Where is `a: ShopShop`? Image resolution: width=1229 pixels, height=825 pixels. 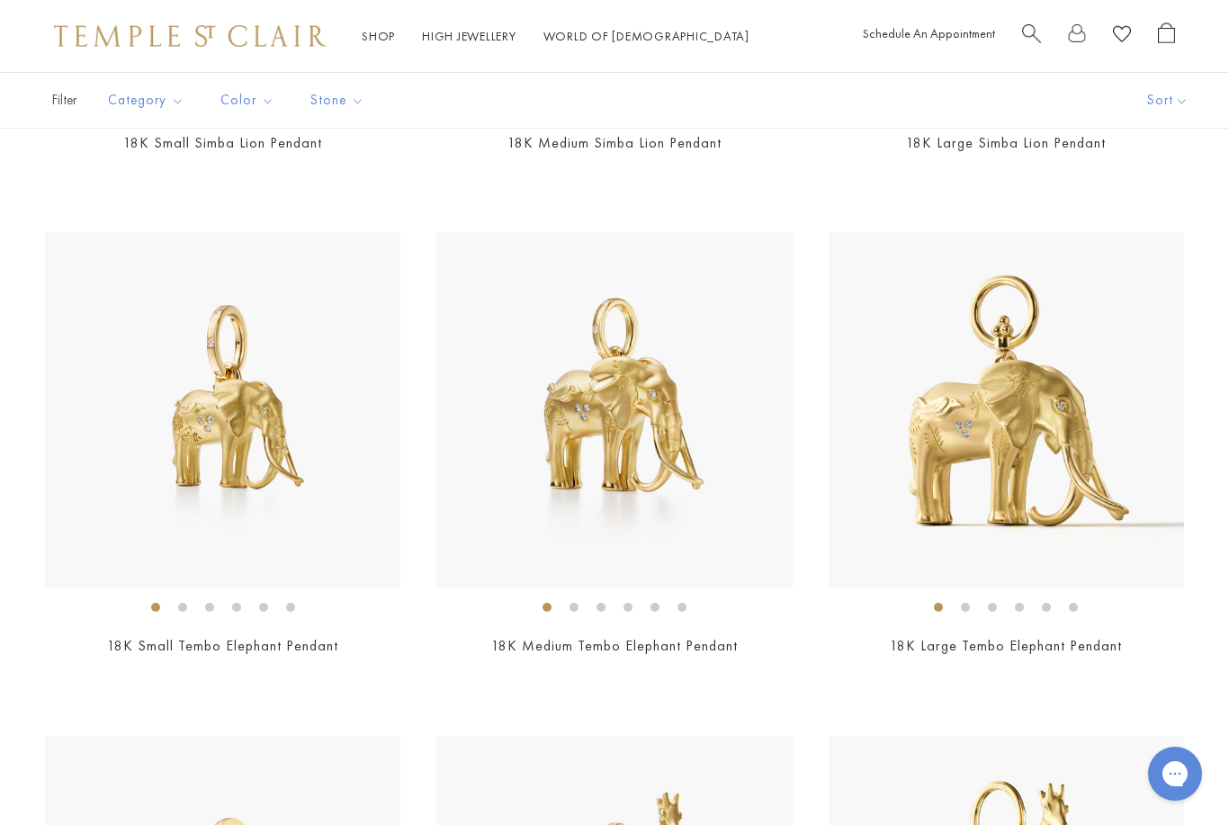 a: ShopShop is located at coordinates (378, 36).